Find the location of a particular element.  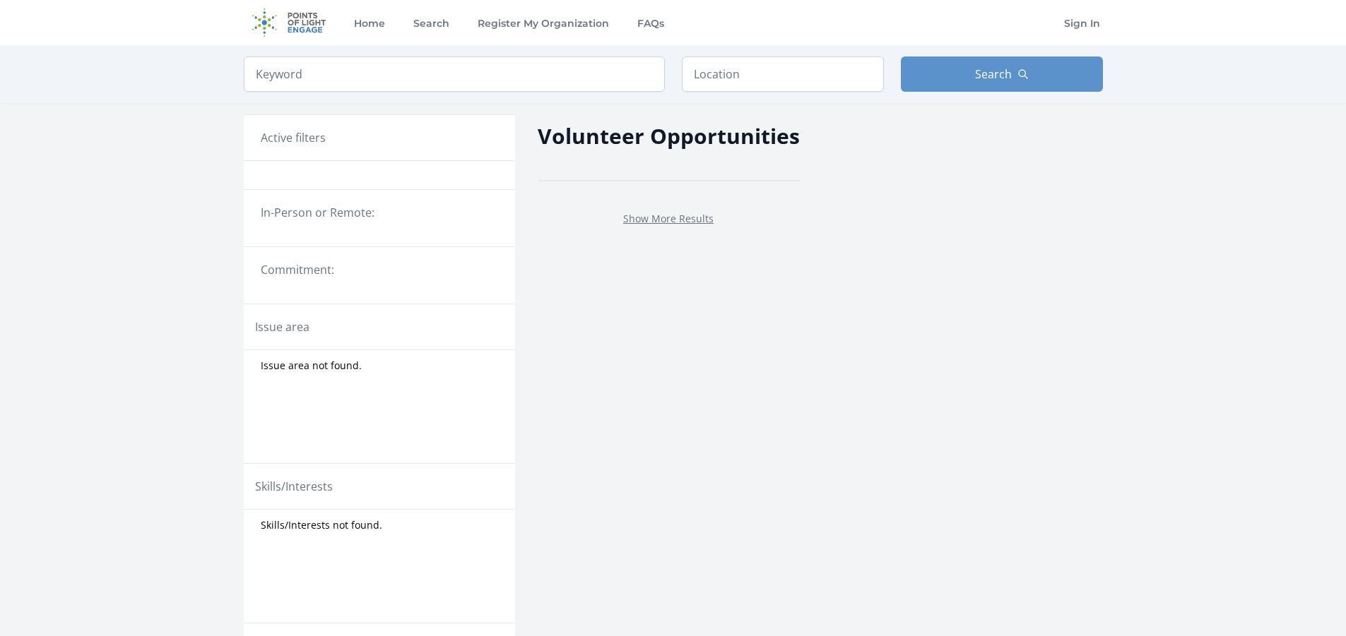

legend: Commitment: is located at coordinates (379, 270).